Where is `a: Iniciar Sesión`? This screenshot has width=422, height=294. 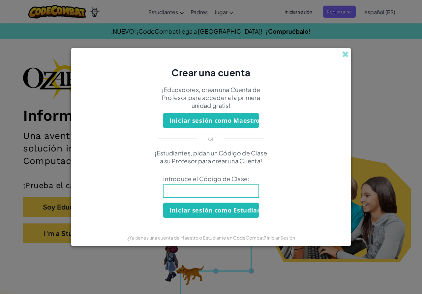 a: Iniciar Sesión is located at coordinates (281, 237).